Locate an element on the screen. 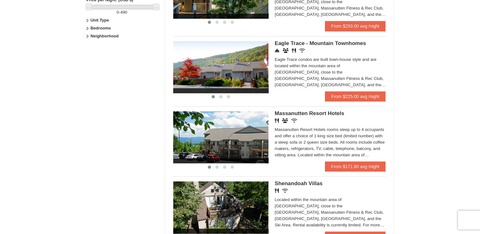  strong: Unit Type is located at coordinates (100, 20).